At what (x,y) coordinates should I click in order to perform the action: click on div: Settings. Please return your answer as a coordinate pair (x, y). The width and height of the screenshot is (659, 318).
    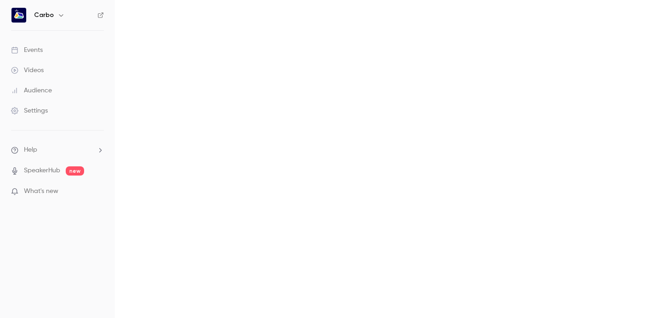
    Looking at the image, I should click on (29, 111).